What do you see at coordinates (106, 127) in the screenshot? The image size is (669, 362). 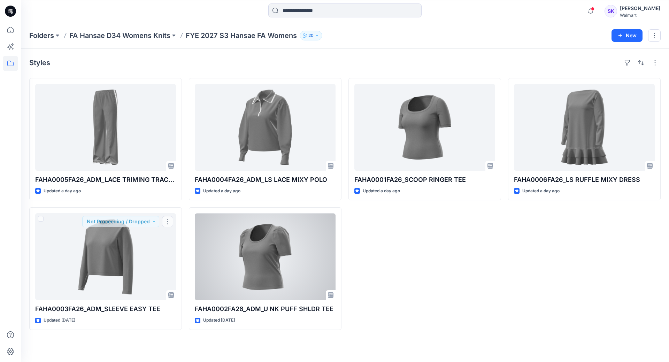 I see `a: FAHA0005FA26_ADM_LACE TRIMING TRACKPANT` at bounding box center [106, 127].